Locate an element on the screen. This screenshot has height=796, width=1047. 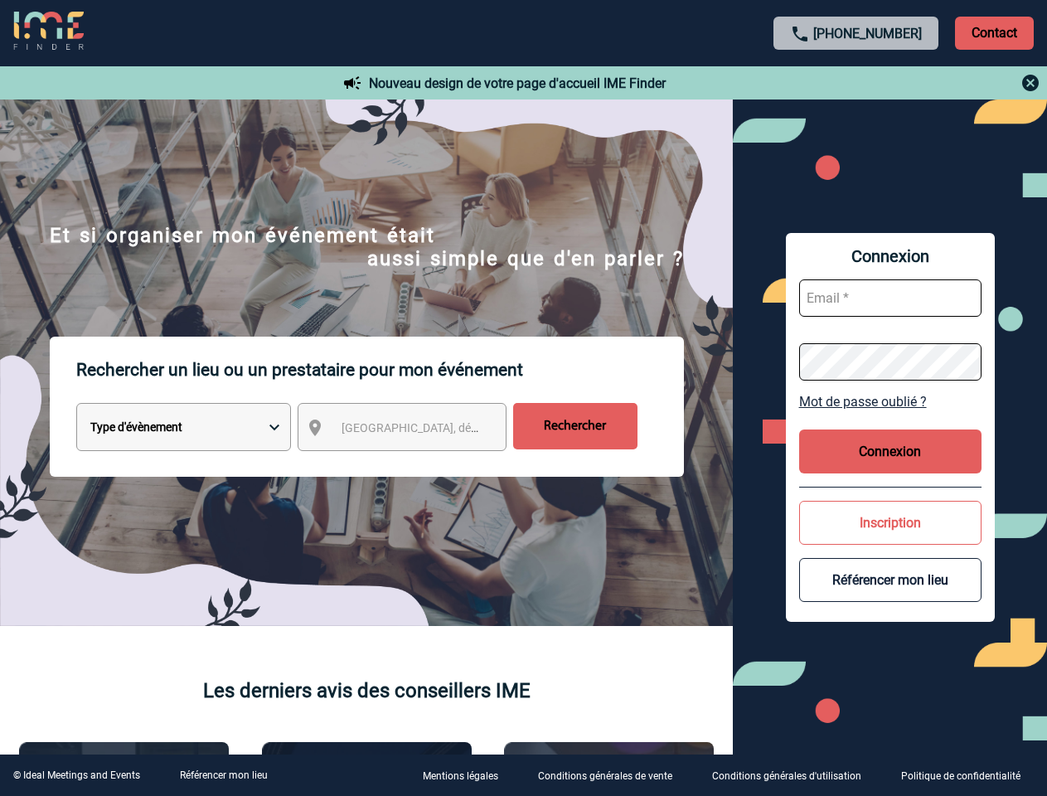
button: Inscription is located at coordinates (890, 522).